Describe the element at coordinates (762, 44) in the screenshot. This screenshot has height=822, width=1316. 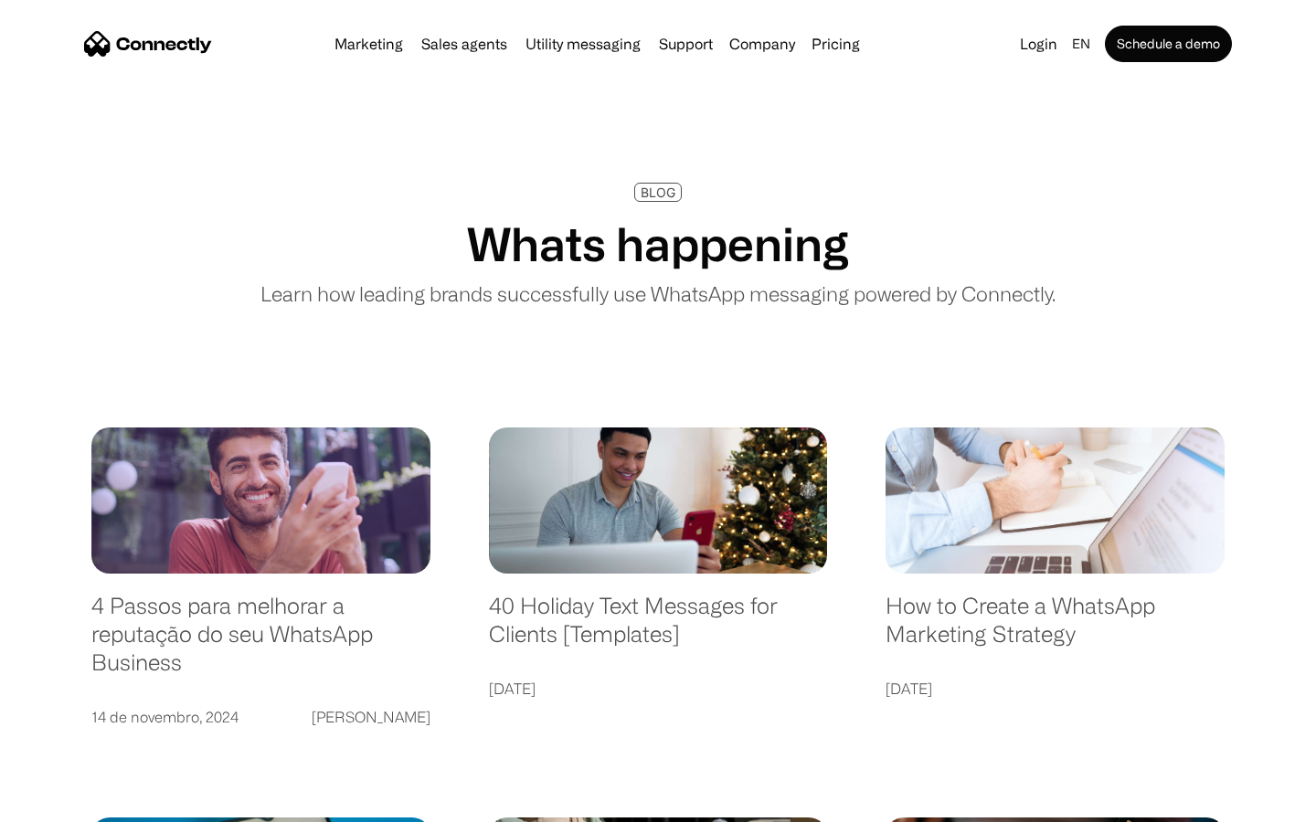
I see `div: Company` at that location.